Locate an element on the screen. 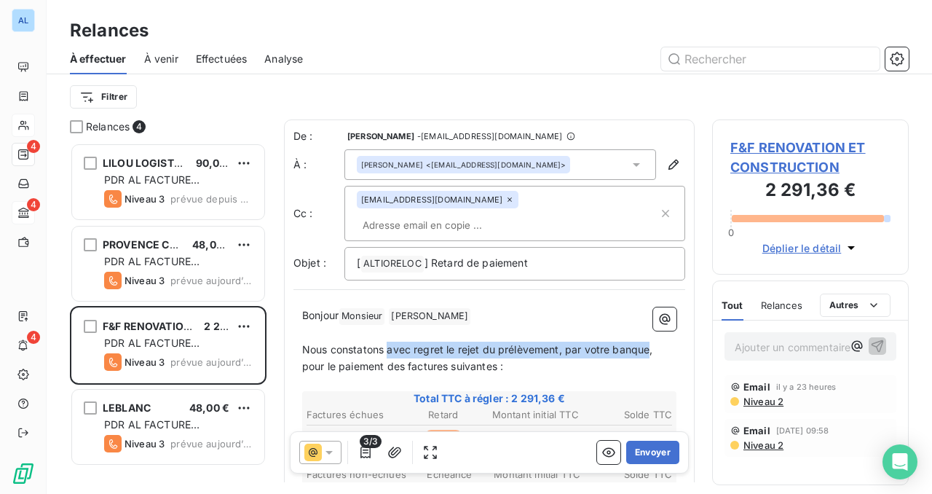 The width and height of the screenshot is (932, 494). span: Monsieur is located at coordinates (362, 316).